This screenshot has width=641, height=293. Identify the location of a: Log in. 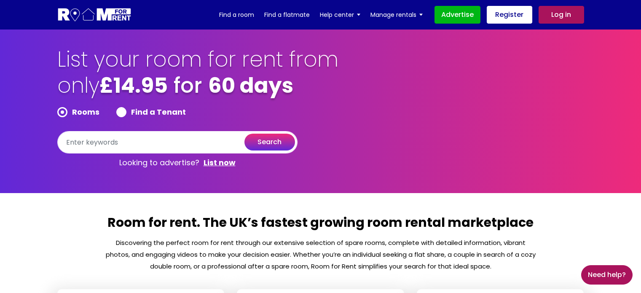
(561, 15).